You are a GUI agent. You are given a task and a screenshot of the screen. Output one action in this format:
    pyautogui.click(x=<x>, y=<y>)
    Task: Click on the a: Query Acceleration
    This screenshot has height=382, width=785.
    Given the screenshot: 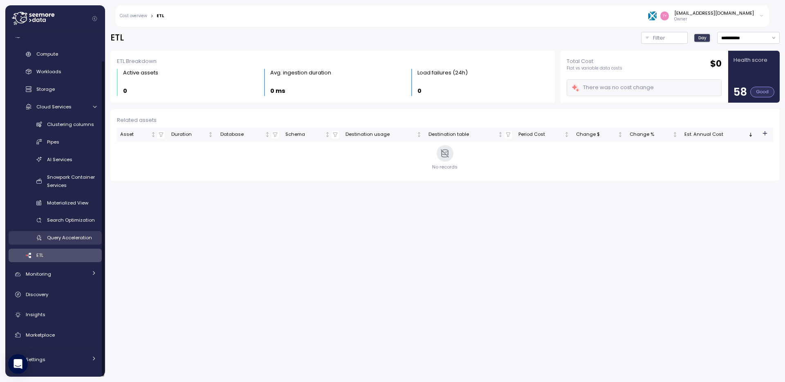 What is the action you would take?
    pyautogui.click(x=55, y=237)
    